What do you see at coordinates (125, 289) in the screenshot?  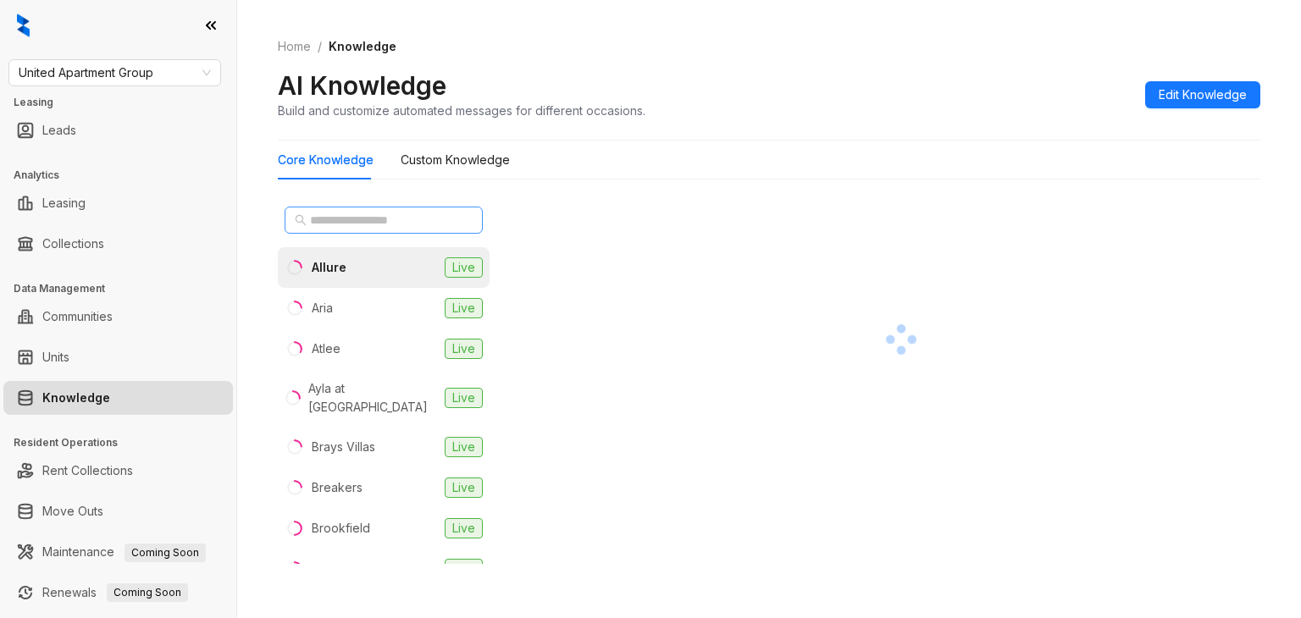 I see `h3: Data Management` at bounding box center [125, 289].